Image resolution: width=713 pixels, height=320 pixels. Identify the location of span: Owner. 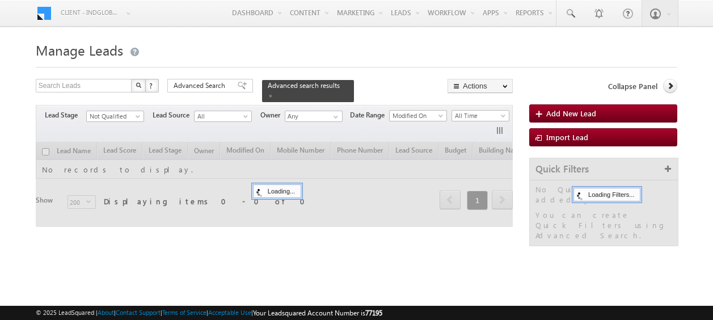
(272, 115).